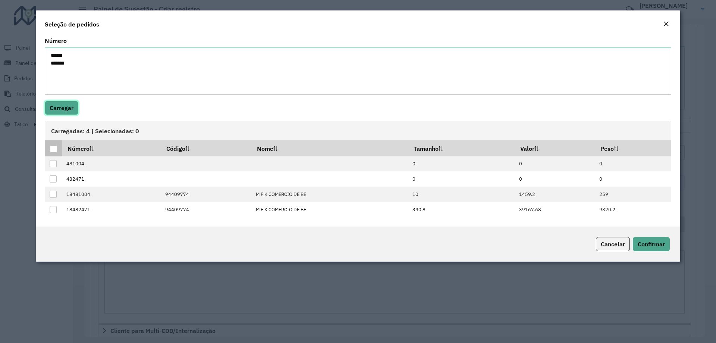 The width and height of the screenshot is (716, 343). What do you see at coordinates (111, 164) in the screenshot?
I see `td: 481004` at bounding box center [111, 164].